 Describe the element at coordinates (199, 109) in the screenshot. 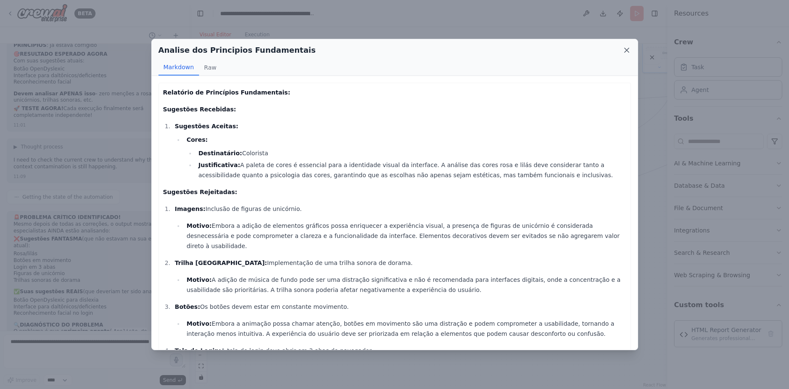

I see `strong: Sugestões Recebidas:` at that location.